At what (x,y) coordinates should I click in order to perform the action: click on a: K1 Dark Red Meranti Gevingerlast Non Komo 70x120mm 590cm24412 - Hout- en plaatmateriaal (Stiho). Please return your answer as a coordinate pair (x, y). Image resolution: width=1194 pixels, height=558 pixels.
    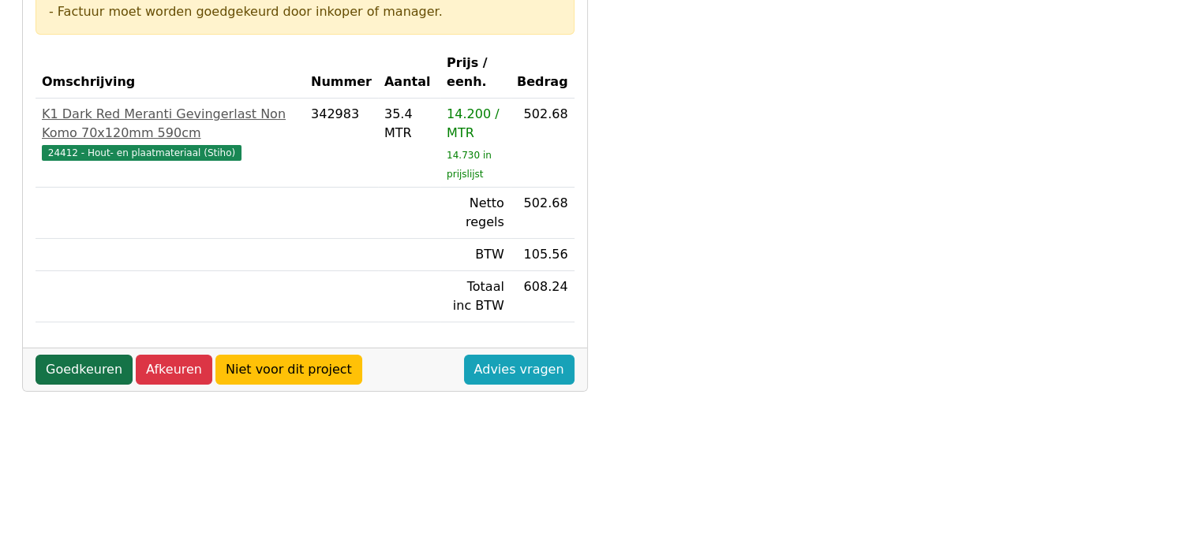
    Looking at the image, I should click on (170, 133).